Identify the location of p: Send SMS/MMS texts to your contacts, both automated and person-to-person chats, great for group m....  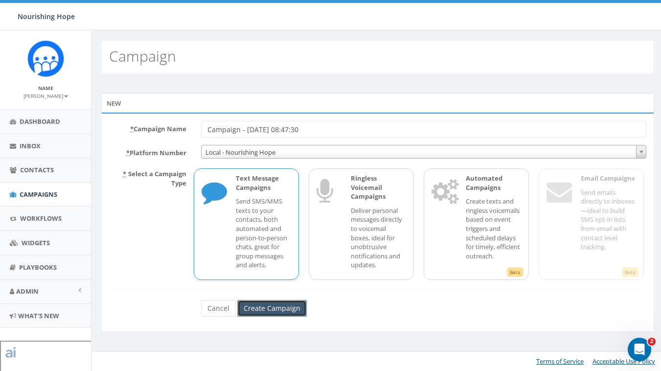
(263, 233).